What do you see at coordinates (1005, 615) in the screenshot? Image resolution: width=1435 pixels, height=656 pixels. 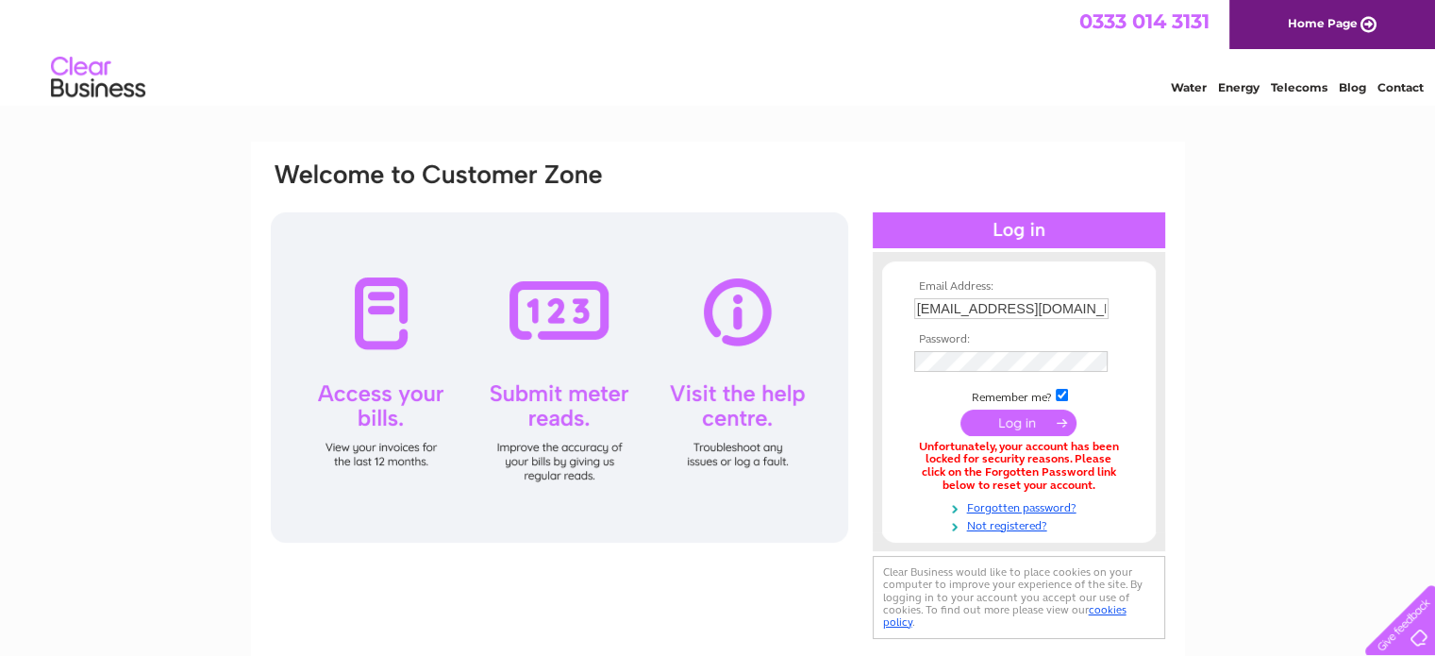 I see `a: cookies policy` at bounding box center [1005, 615].